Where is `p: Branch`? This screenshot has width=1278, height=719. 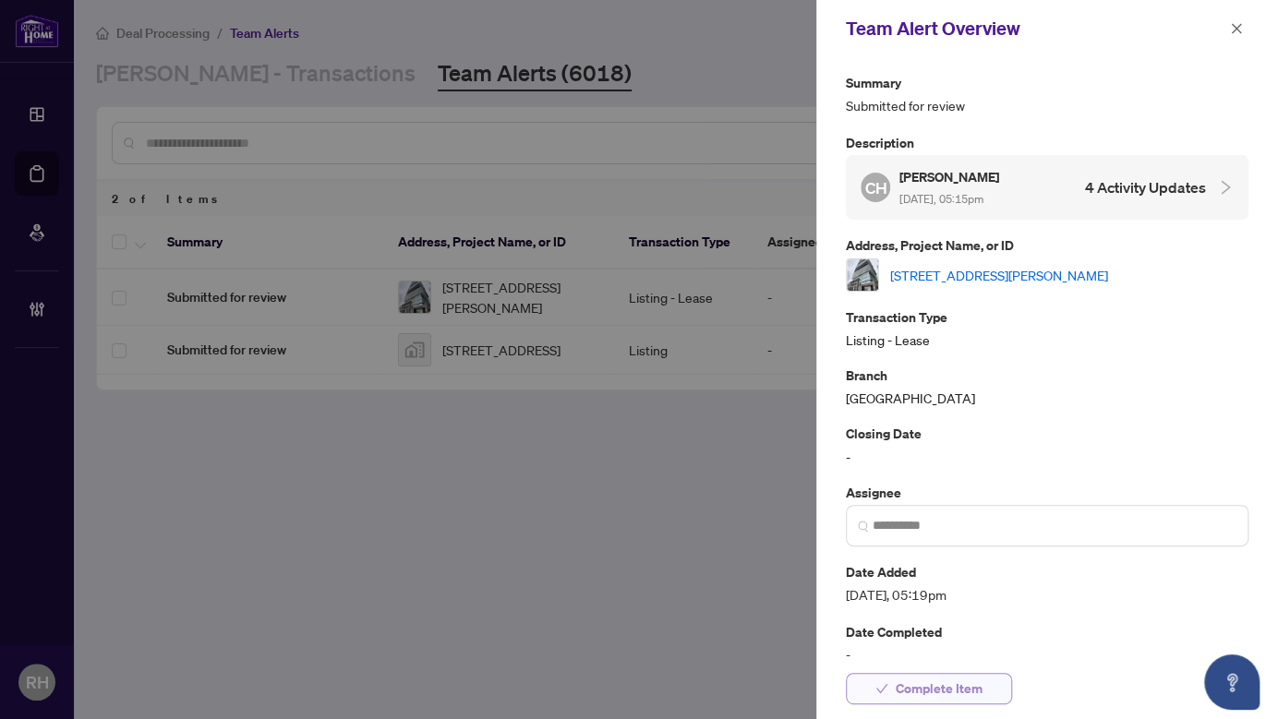 p: Branch is located at coordinates (1047, 375).